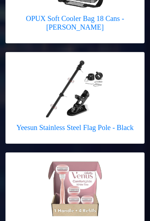 The image size is (150, 221). I want to click on h5: Yeesun Stainless Steel Flag Pole - Black, so click(75, 128).